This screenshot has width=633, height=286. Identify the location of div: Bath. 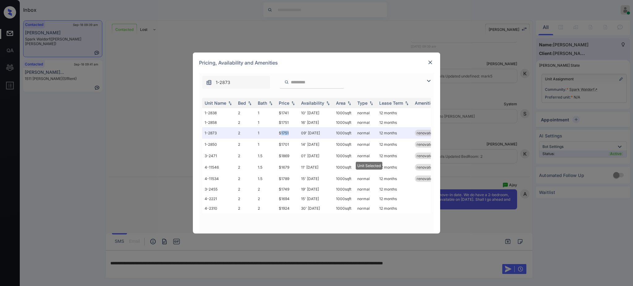
(262, 103).